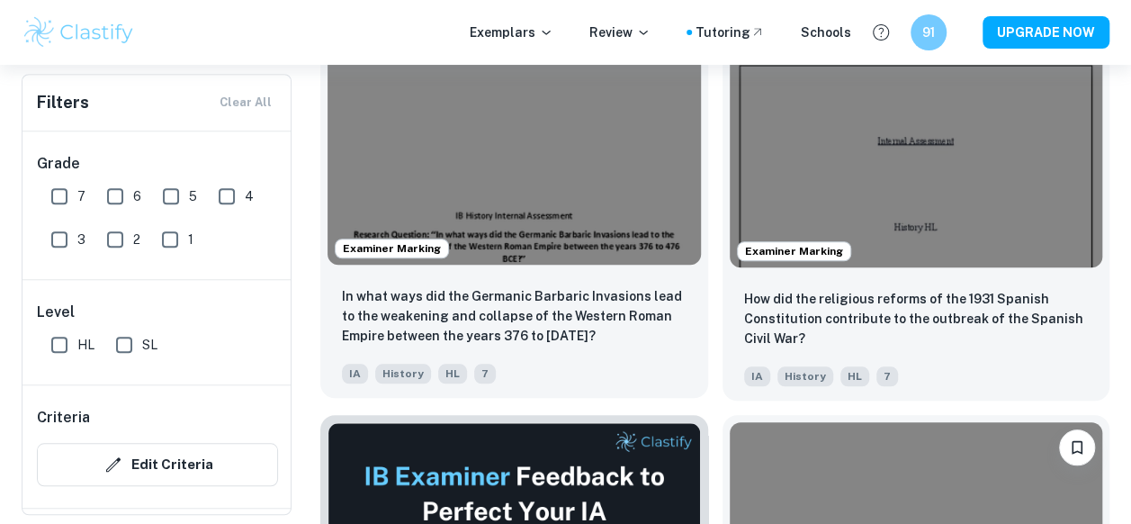  Describe the element at coordinates (511, 32) in the screenshot. I see `p: Exemplars` at that location.